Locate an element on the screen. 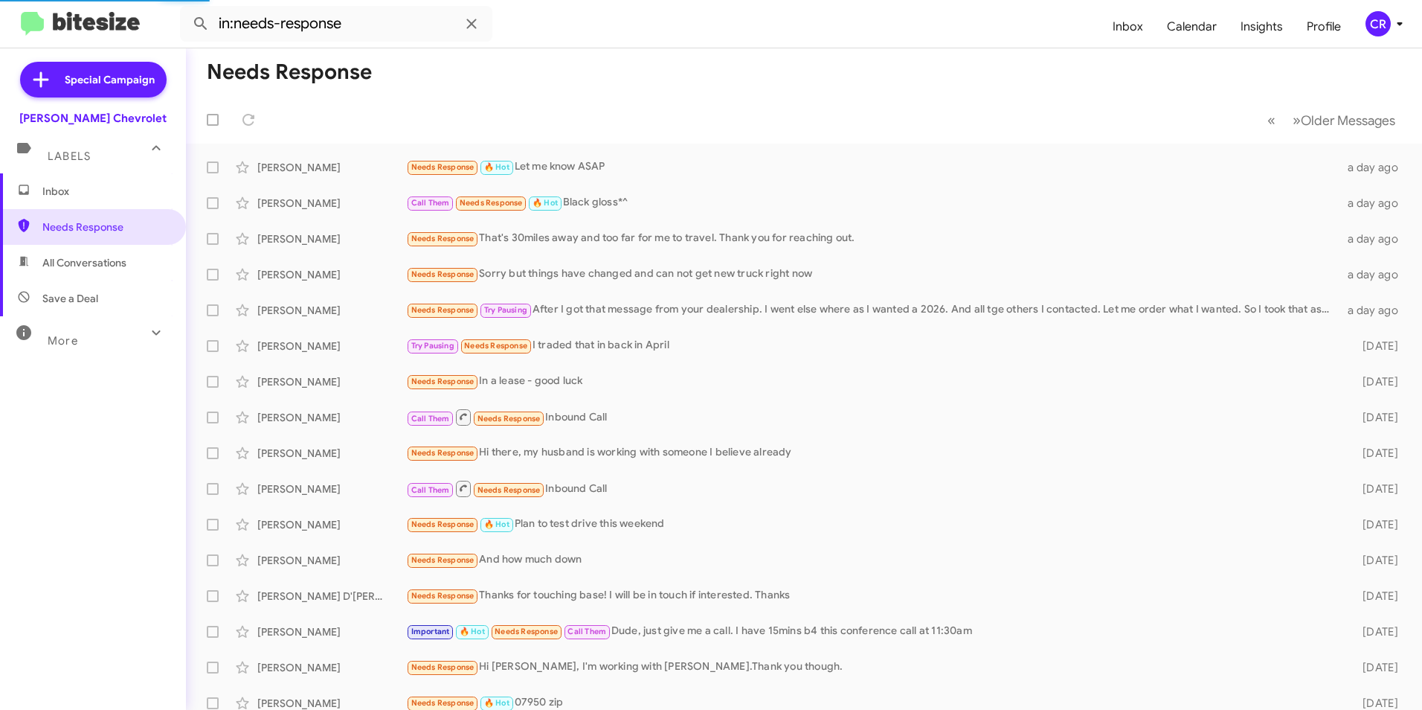 Image resolution: width=1422 pixels, height=710 pixels. div: Dude, just give me a call. I have 15mins b4 this conference call at 11:30am is located at coordinates (873, 631).